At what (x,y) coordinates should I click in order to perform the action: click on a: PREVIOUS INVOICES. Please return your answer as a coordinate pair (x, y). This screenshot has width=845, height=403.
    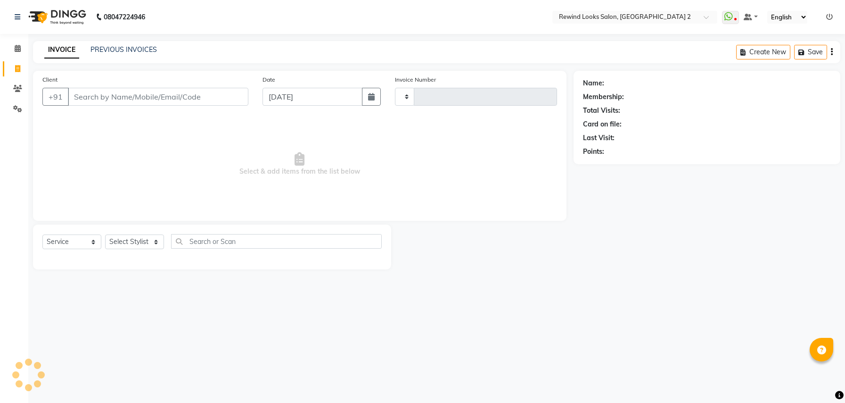
    Looking at the image, I should click on (124, 49).